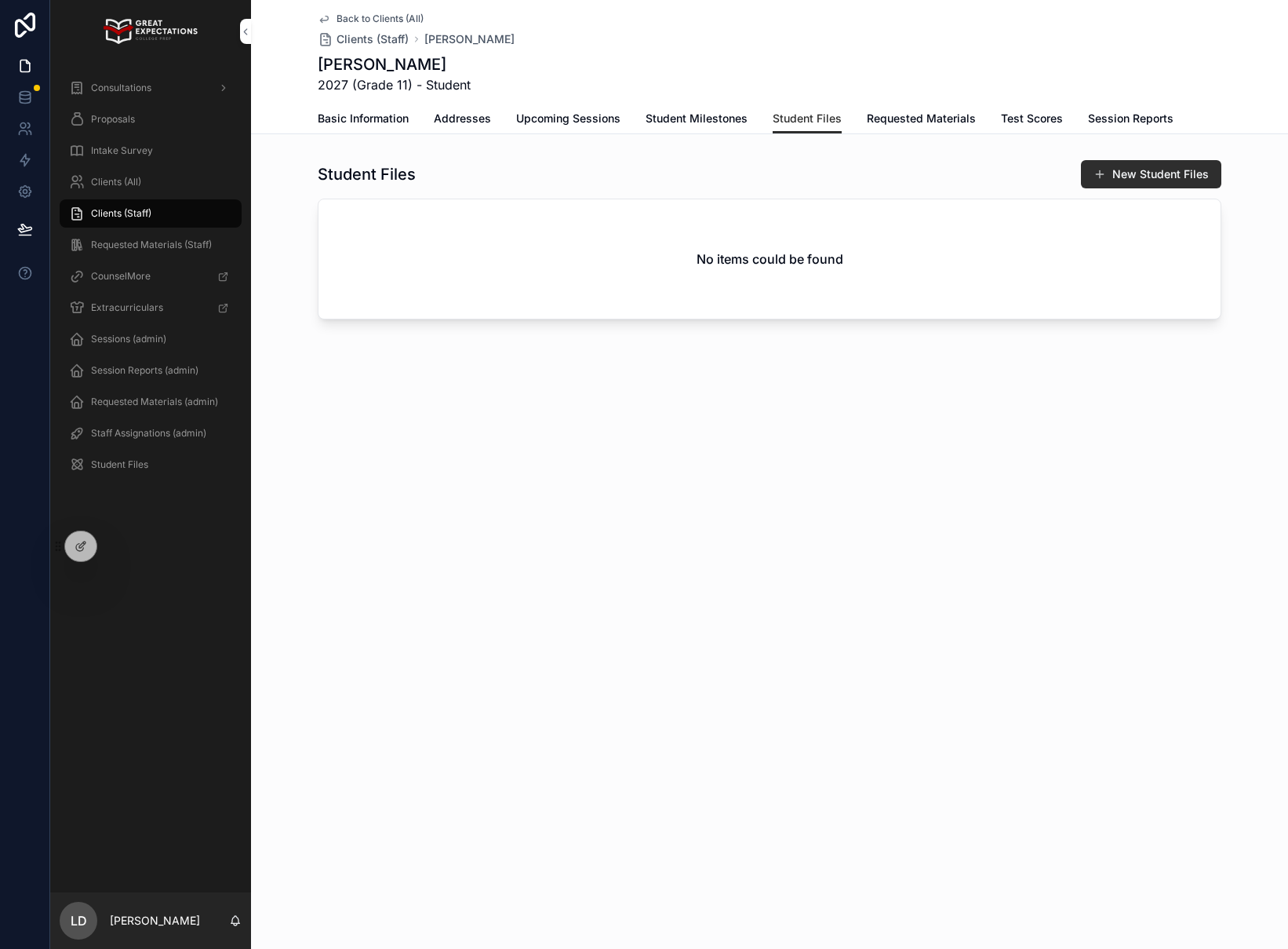 This screenshot has width=1288, height=949. Describe the element at coordinates (145, 371) in the screenshot. I see `span: Session Reports (admin)` at that location.